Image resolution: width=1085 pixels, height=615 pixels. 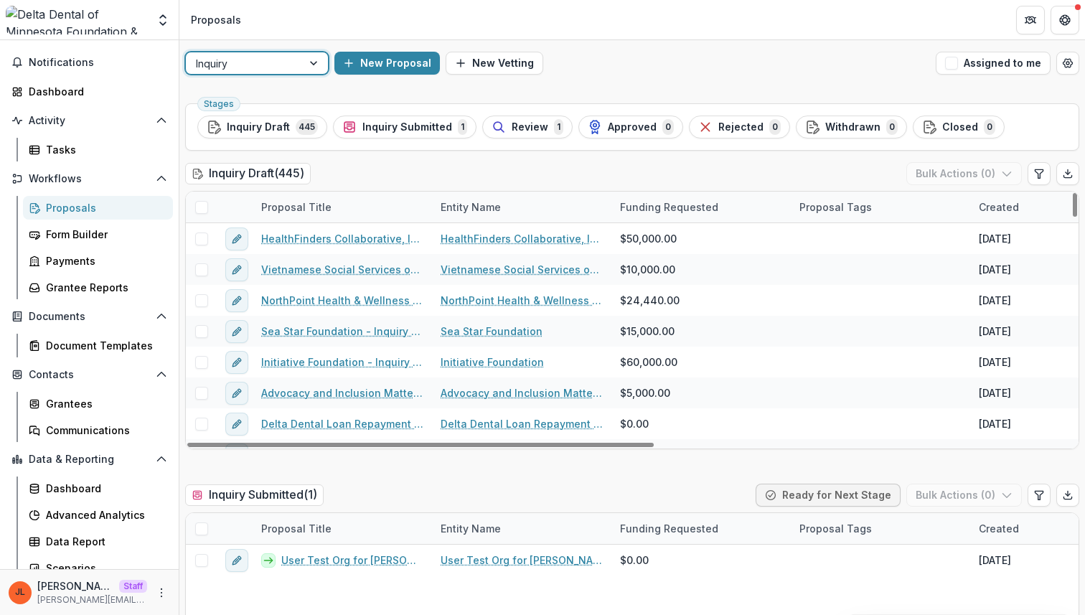 I want to click on div: Proposals, so click(x=216, y=19).